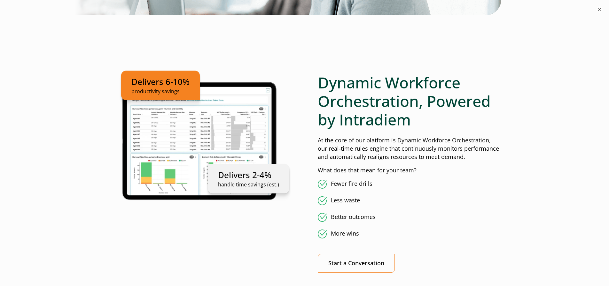 This screenshot has width=609, height=286. What do you see at coordinates (410, 201) in the screenshot?
I see `li: Less waste` at bounding box center [410, 201].